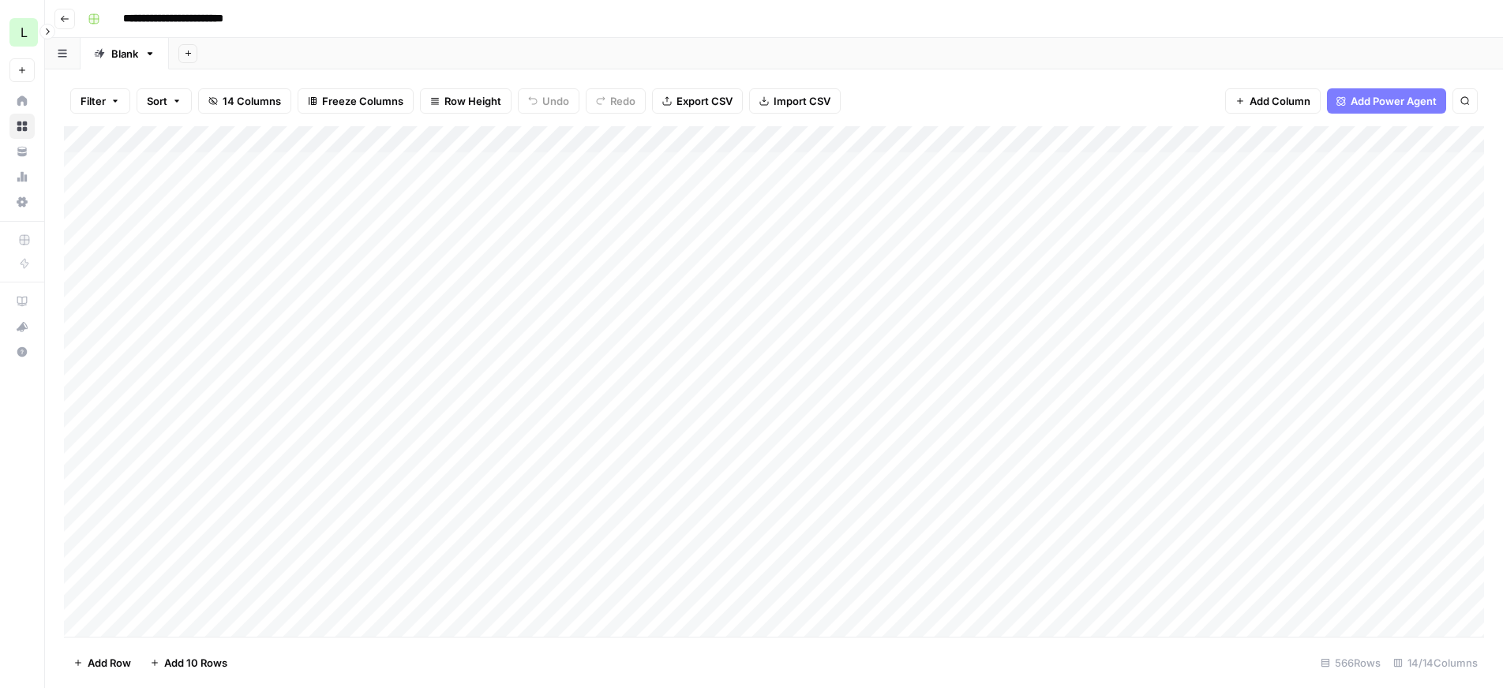 This screenshot has height=688, width=1503. I want to click on span: Add Row, so click(109, 663).